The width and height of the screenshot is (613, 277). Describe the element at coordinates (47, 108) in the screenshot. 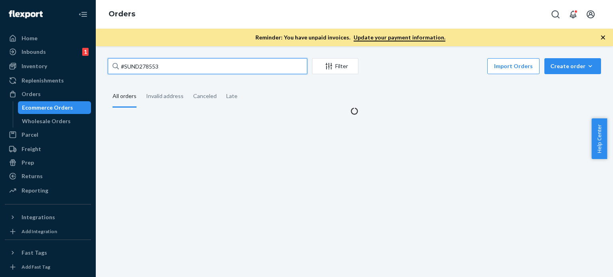

I see `div: Ecommerce Orders` at that location.